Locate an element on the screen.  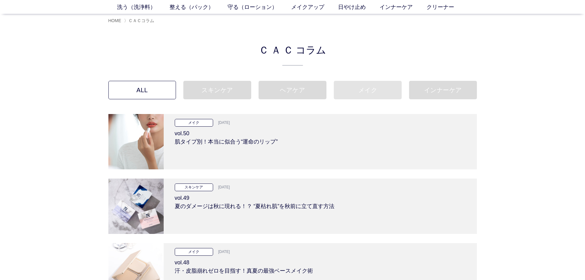
img: 夏のダメージは秋に現れる！？ “夏枯れ肌”を秋前に立て直す方法 is located at coordinates (136, 206).